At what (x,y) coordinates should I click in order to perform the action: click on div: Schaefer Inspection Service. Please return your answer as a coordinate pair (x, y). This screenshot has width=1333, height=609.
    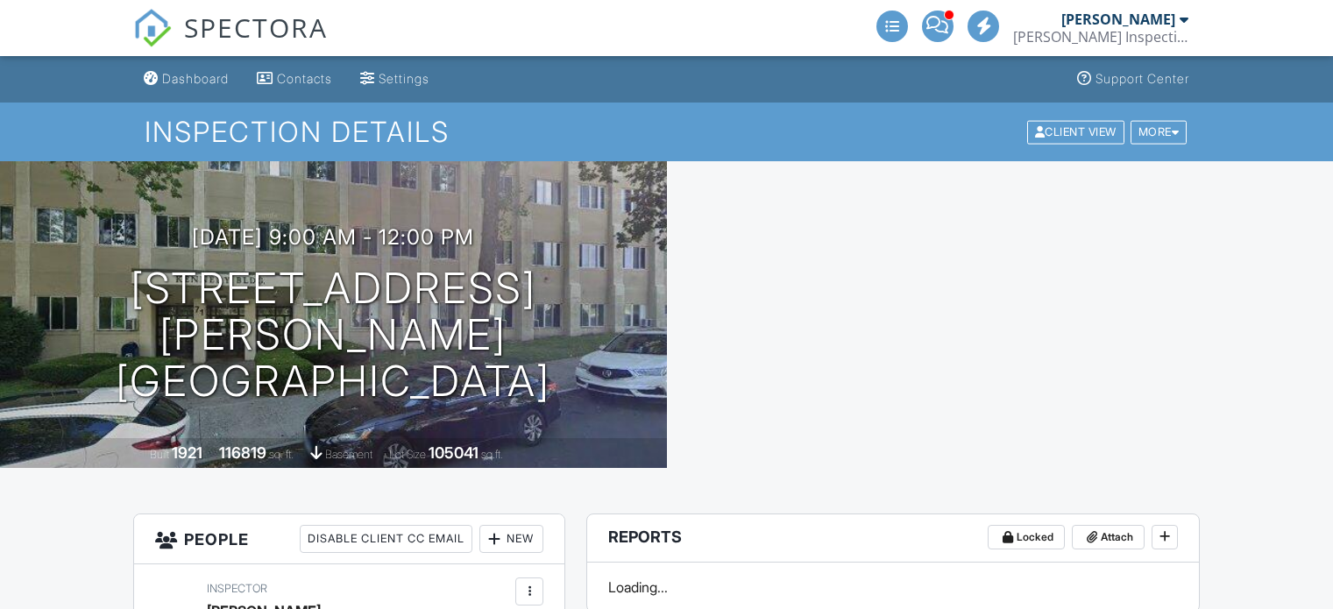
    Looking at the image, I should click on (1100, 37).